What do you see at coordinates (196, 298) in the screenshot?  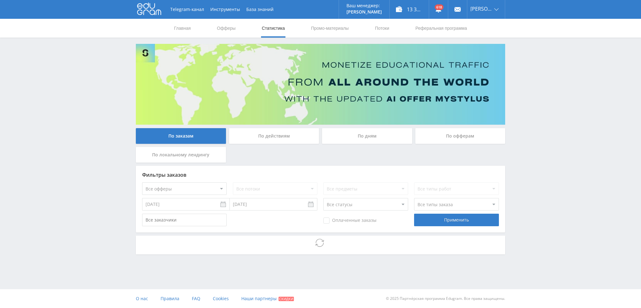 I see `span: FAQ` at bounding box center [196, 298].